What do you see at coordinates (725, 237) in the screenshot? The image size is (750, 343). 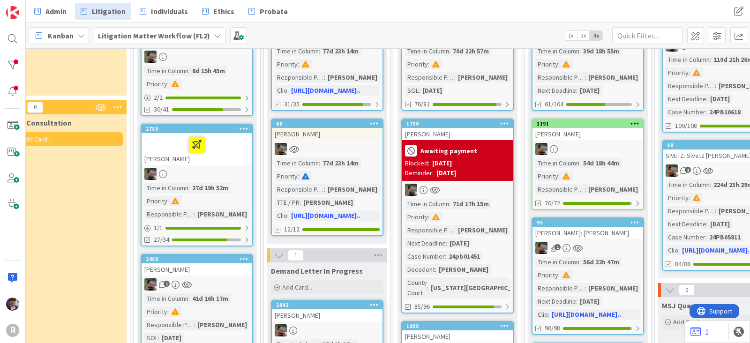 I see `div: 24PB05811` at bounding box center [725, 237].